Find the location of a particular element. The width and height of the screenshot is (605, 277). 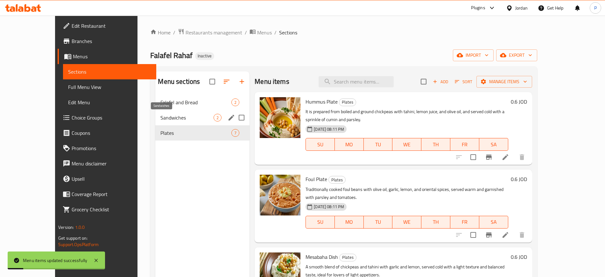

button: Manage items is located at coordinates (504, 81).